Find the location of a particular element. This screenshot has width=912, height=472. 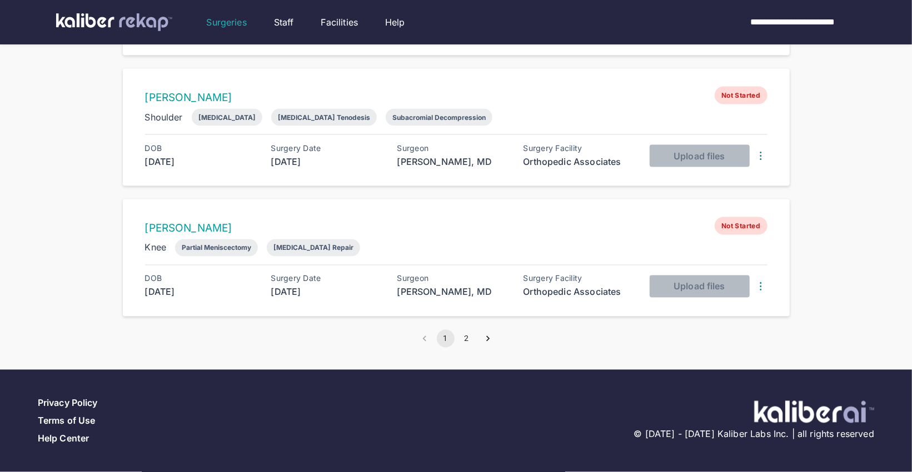

img: ATj1MI71T5jDAAAAAElFTkSuQmCC is located at coordinates (814, 412).